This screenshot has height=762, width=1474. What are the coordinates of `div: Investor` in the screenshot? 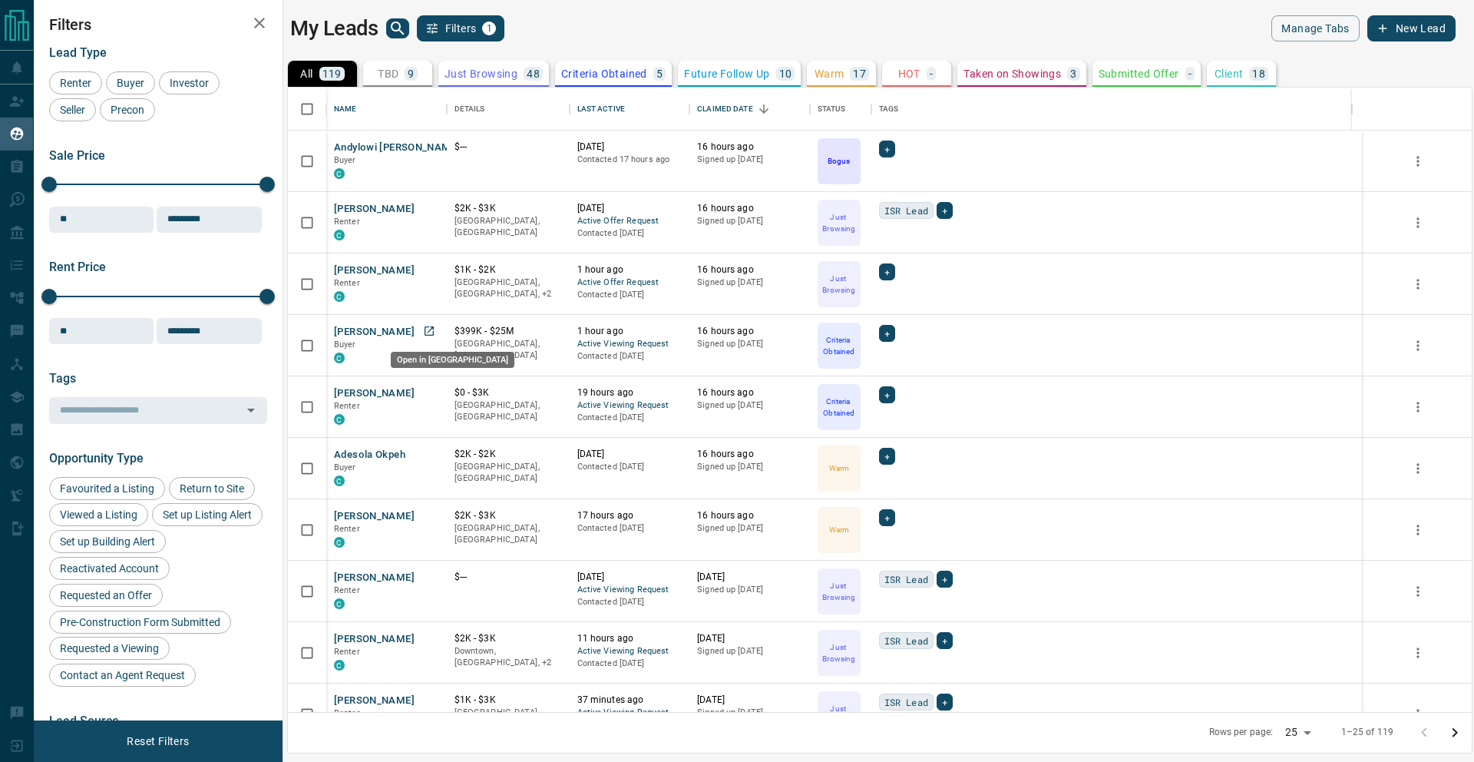 It's located at (189, 83).